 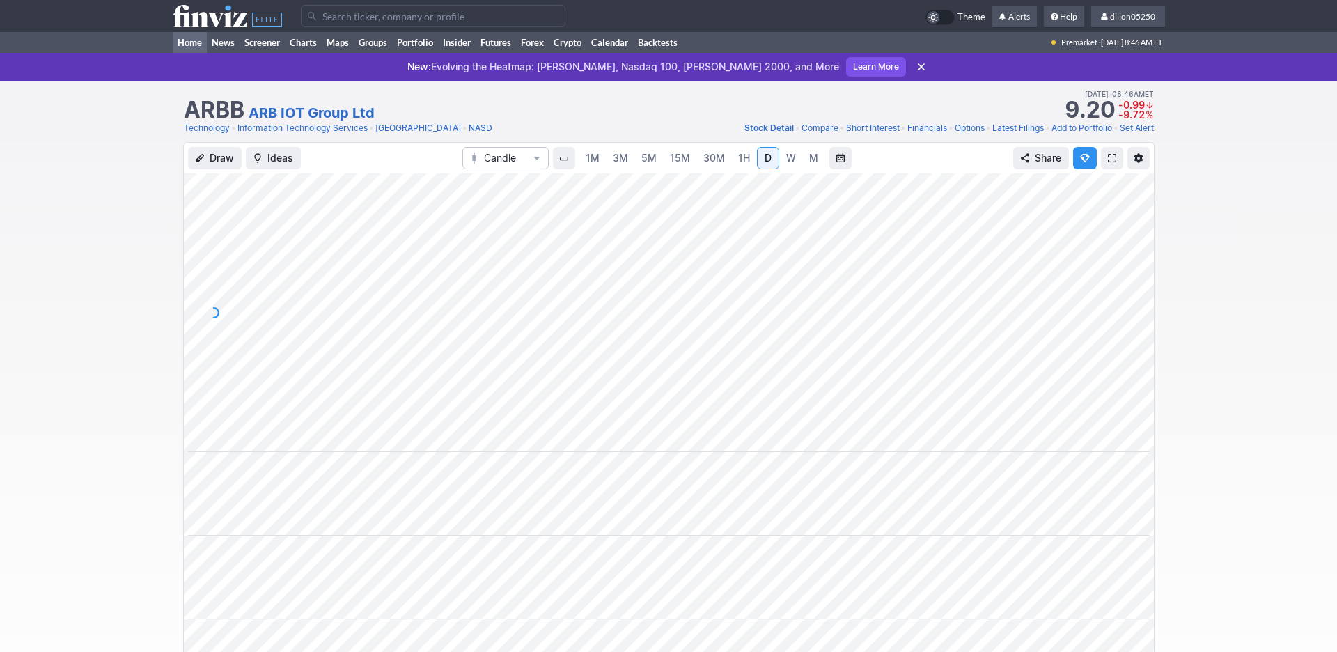 I want to click on span: 1M, so click(x=592, y=157).